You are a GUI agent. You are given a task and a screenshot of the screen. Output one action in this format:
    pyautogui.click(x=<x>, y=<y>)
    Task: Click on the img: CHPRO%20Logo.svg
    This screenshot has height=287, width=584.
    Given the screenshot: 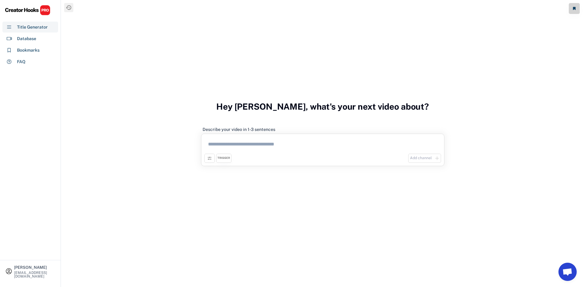 What is the action you would take?
    pyautogui.click(x=28, y=10)
    